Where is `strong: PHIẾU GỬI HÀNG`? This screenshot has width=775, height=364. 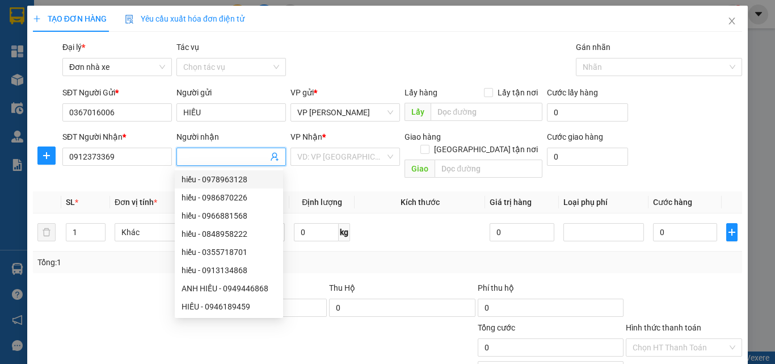
strong: PHIẾU GỬI HÀNG is located at coordinates (154, 39).